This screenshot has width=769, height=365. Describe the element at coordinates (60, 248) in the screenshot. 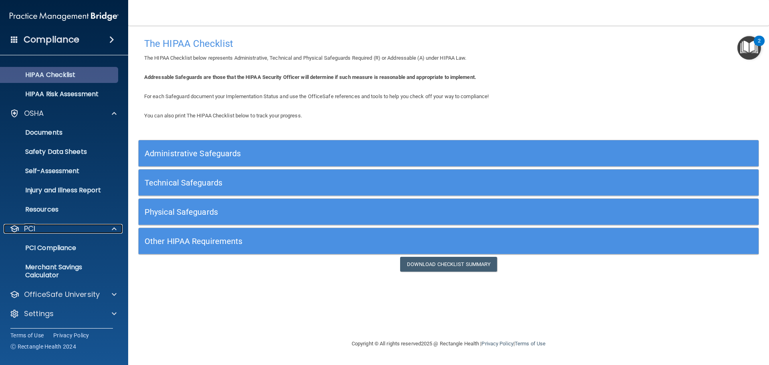

I see `p: PCI Compliance` at that location.